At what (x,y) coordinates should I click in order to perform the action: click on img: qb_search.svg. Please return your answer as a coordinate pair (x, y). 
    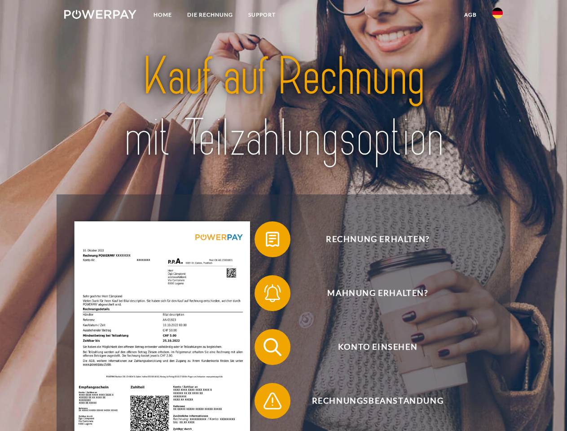
    Looking at the image, I should click on (273, 347).